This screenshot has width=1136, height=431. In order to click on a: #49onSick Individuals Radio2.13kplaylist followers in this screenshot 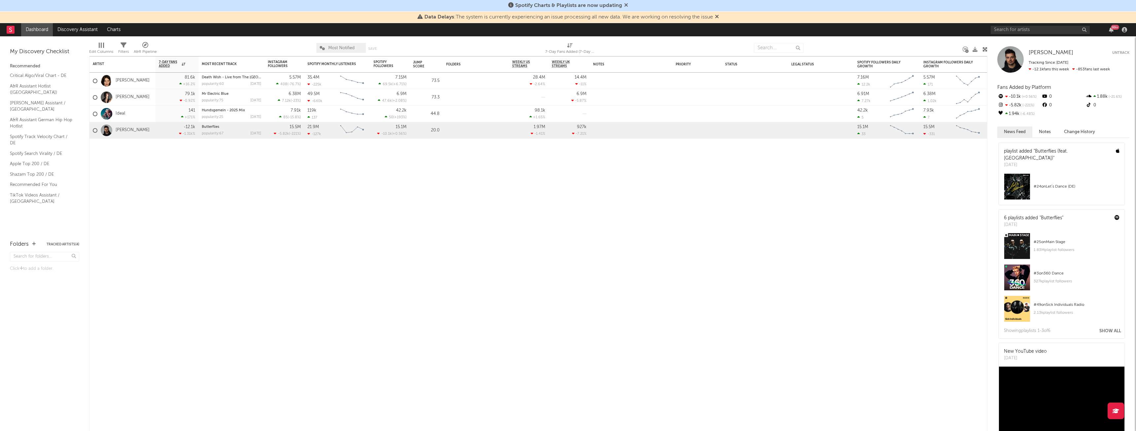, I will do `click(1061, 311)`.